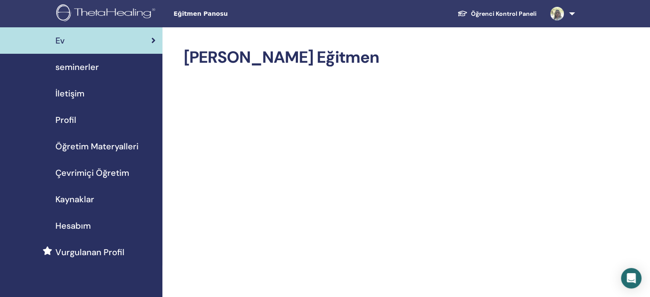 Image resolution: width=650 pixels, height=297 pixels. I want to click on span: Hesabım, so click(73, 225).